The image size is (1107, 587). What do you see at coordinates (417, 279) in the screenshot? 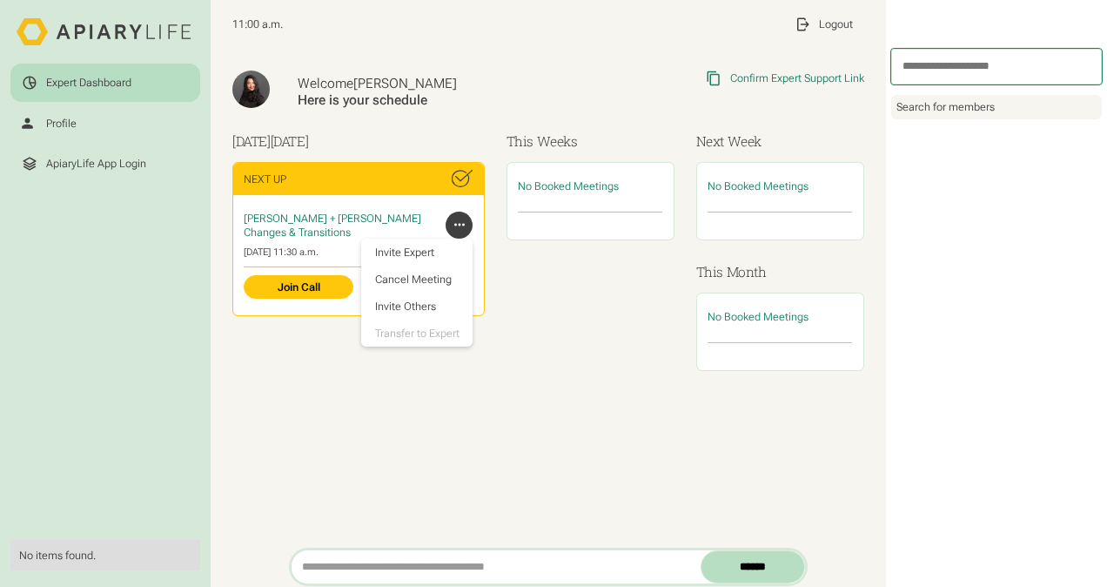
I see `a: Cancel Meeting` at bounding box center [417, 279].